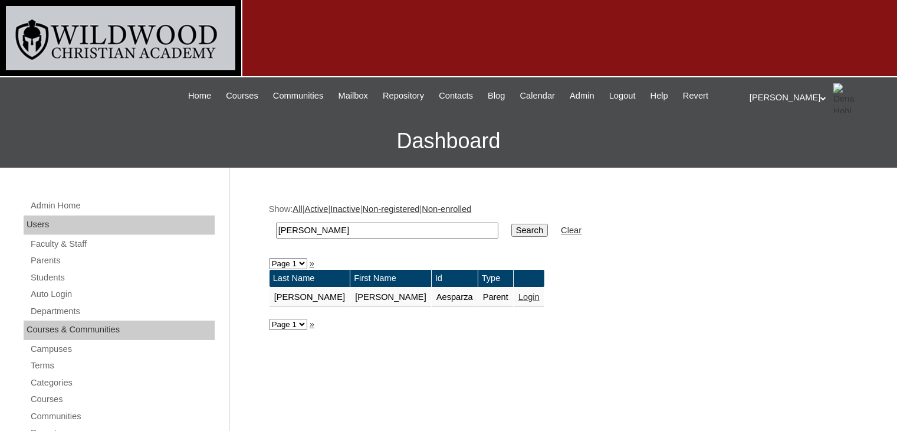  What do you see at coordinates (122, 294) in the screenshot?
I see `a: Auto Login` at bounding box center [122, 294].